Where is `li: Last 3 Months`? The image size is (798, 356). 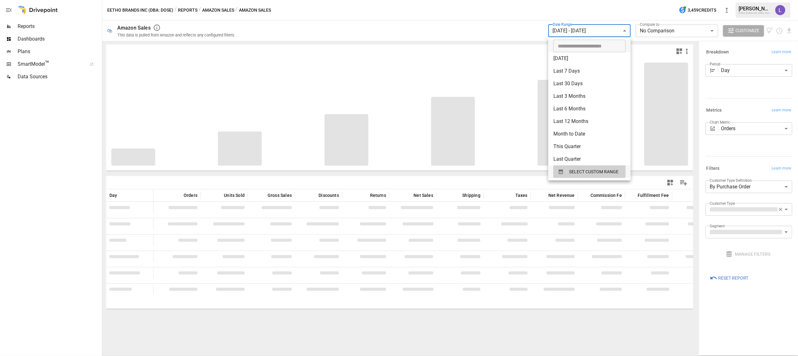 li: Last 3 Months is located at coordinates (590, 96).